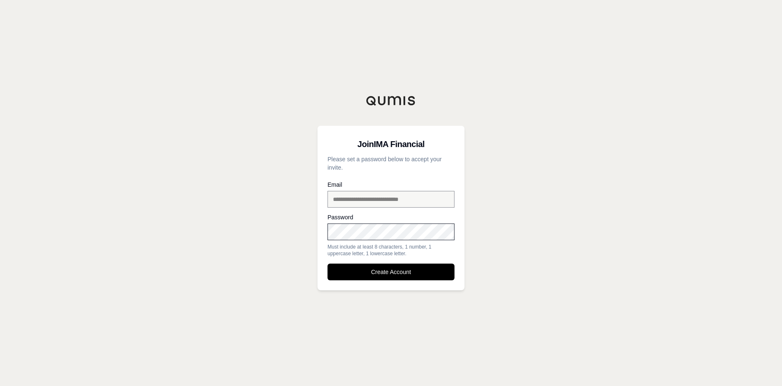  I want to click on label: Password, so click(391, 217).